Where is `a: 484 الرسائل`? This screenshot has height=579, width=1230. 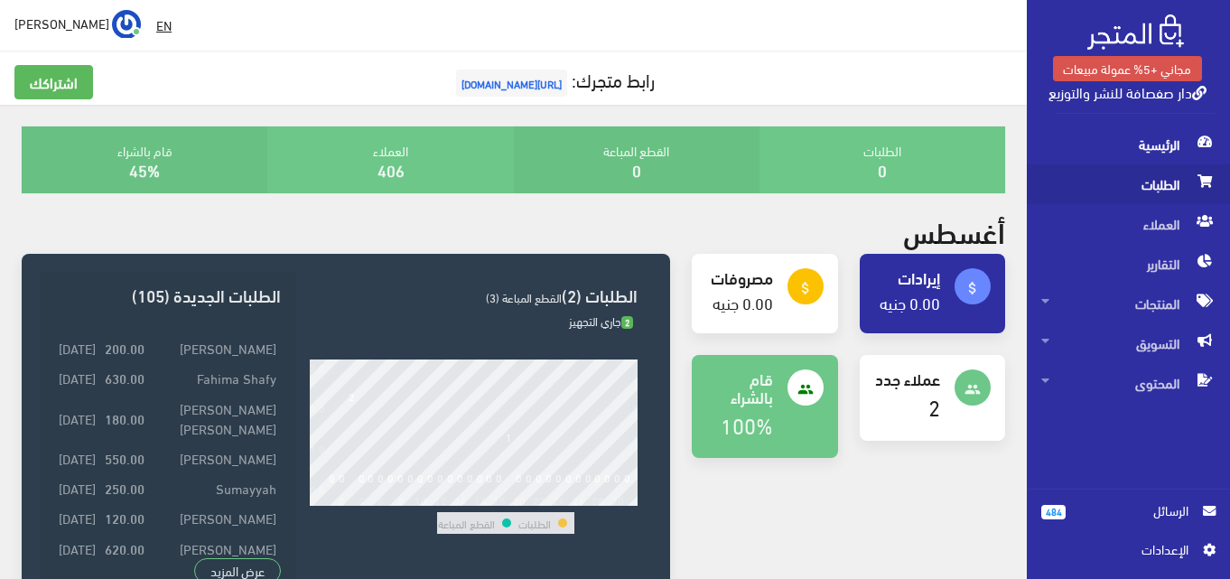 a: 484 الرسائل is located at coordinates (1128, 519).